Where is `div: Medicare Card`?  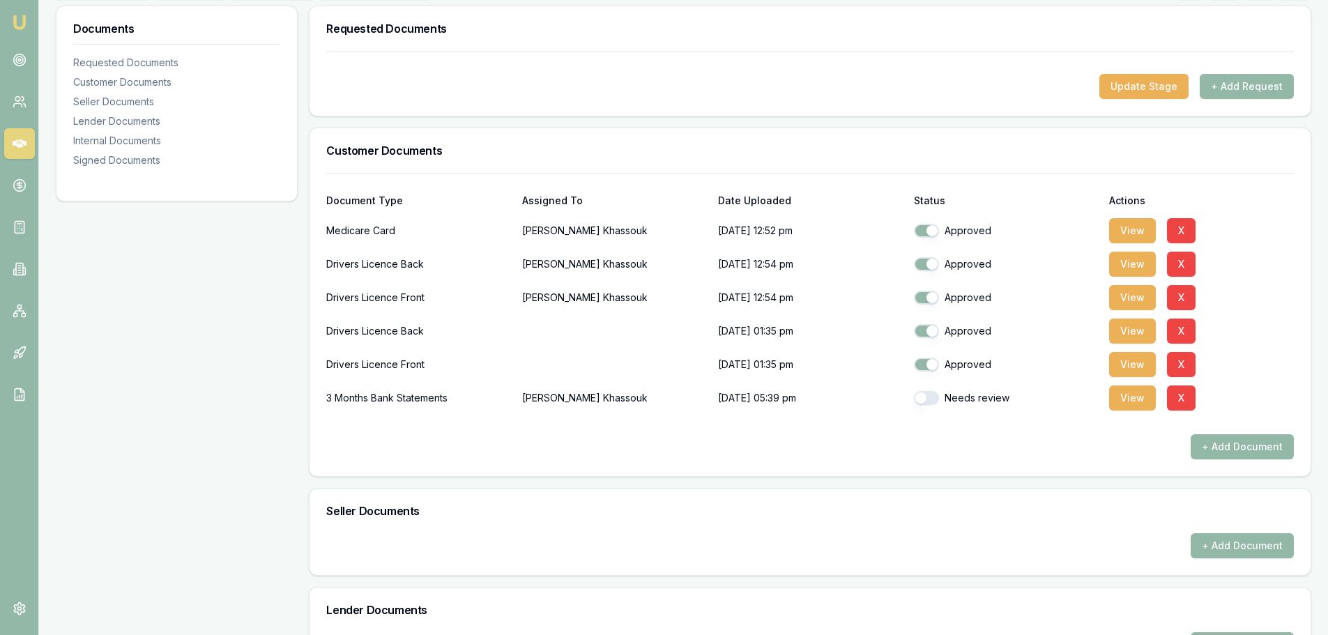 div: Medicare Card is located at coordinates (418, 231).